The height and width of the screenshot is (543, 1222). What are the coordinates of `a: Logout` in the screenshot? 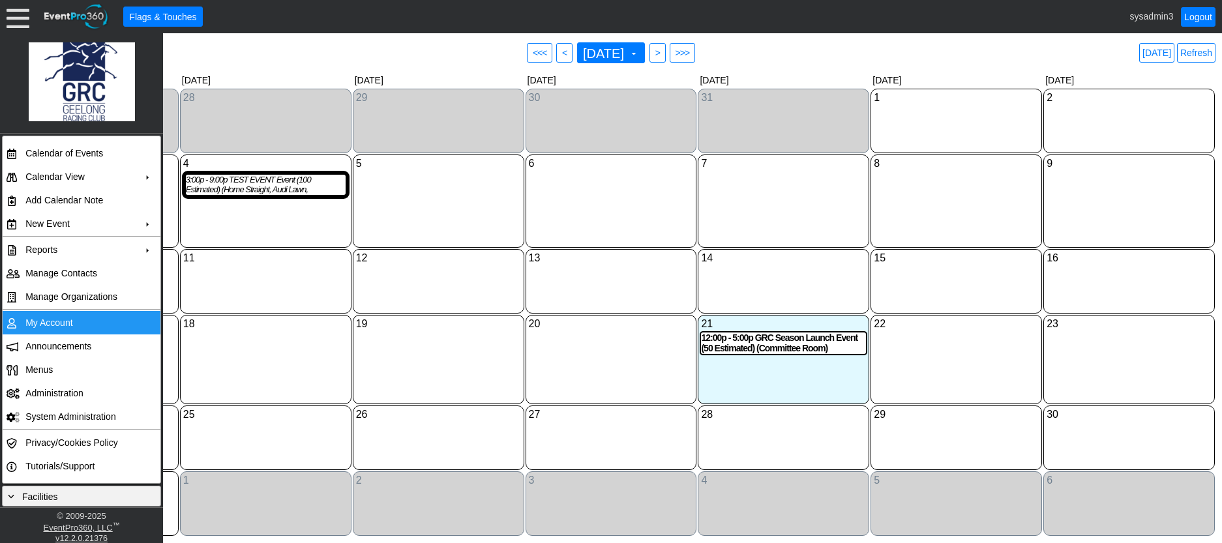 It's located at (1198, 17).